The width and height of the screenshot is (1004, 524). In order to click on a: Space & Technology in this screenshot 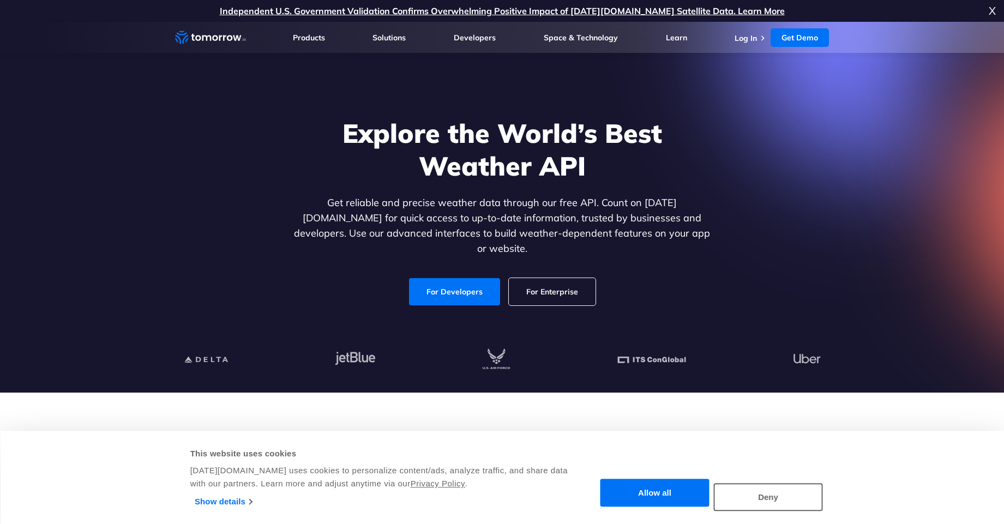, I will do `click(581, 38)`.